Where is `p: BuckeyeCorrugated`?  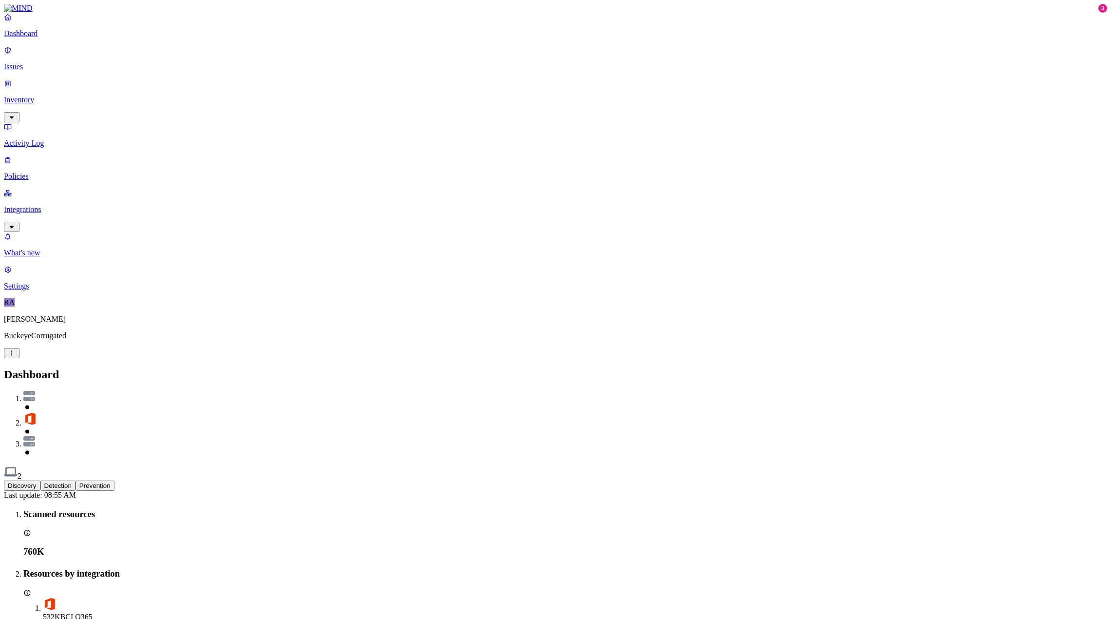
p: BuckeyeCorrugated is located at coordinates (555, 336).